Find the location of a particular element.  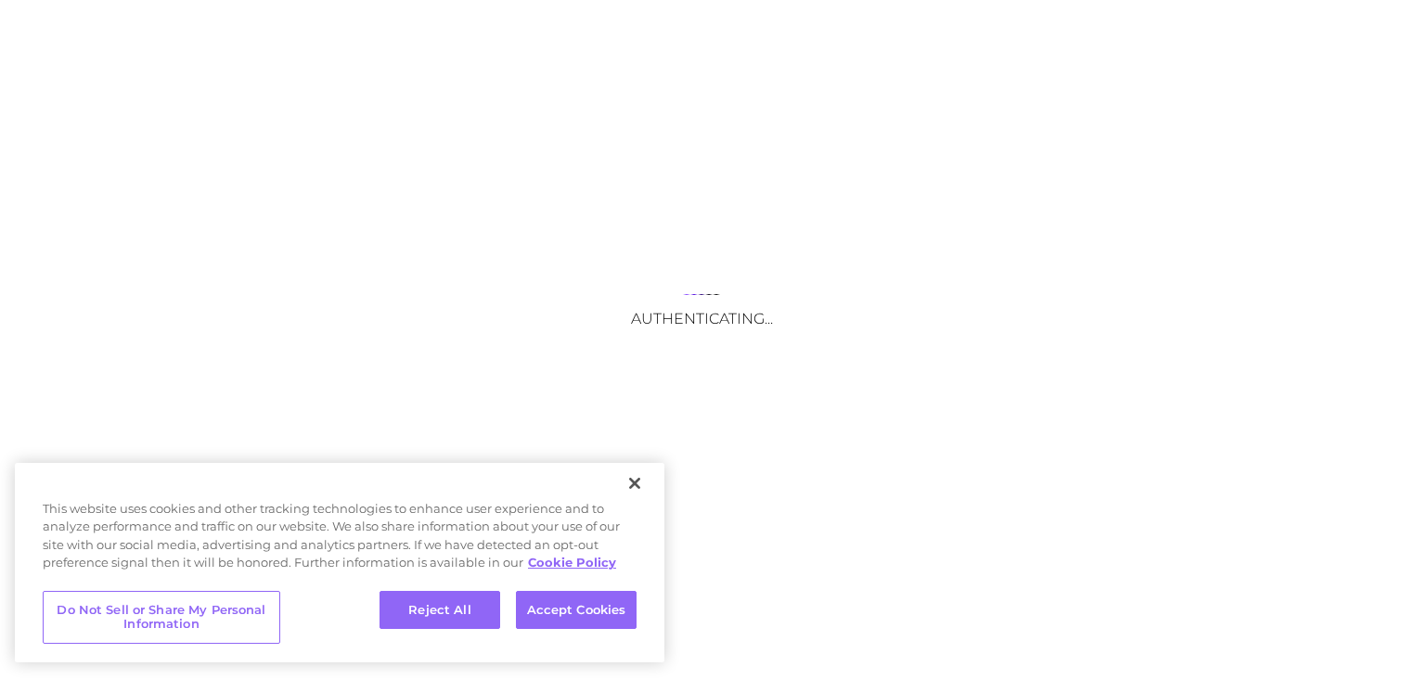

button: Do Not Sell or Share My Personal Information is located at coordinates (161, 617).